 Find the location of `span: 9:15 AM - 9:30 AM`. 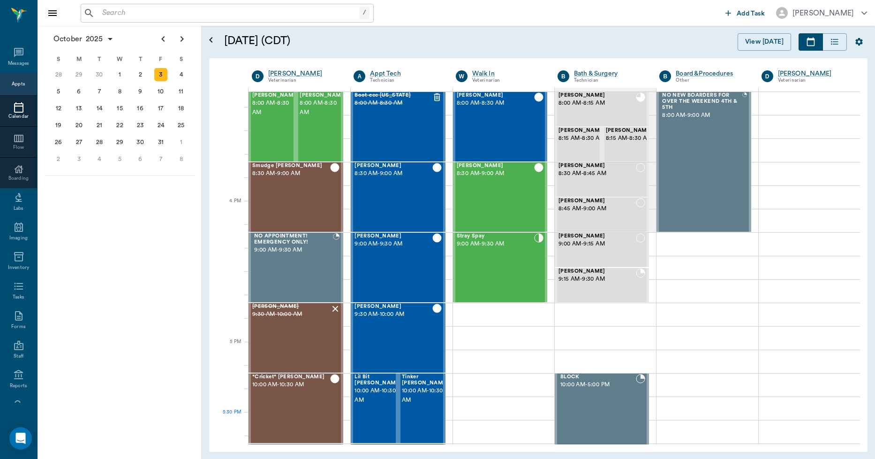

span: 9:15 AM - 9:30 AM is located at coordinates (597, 279).